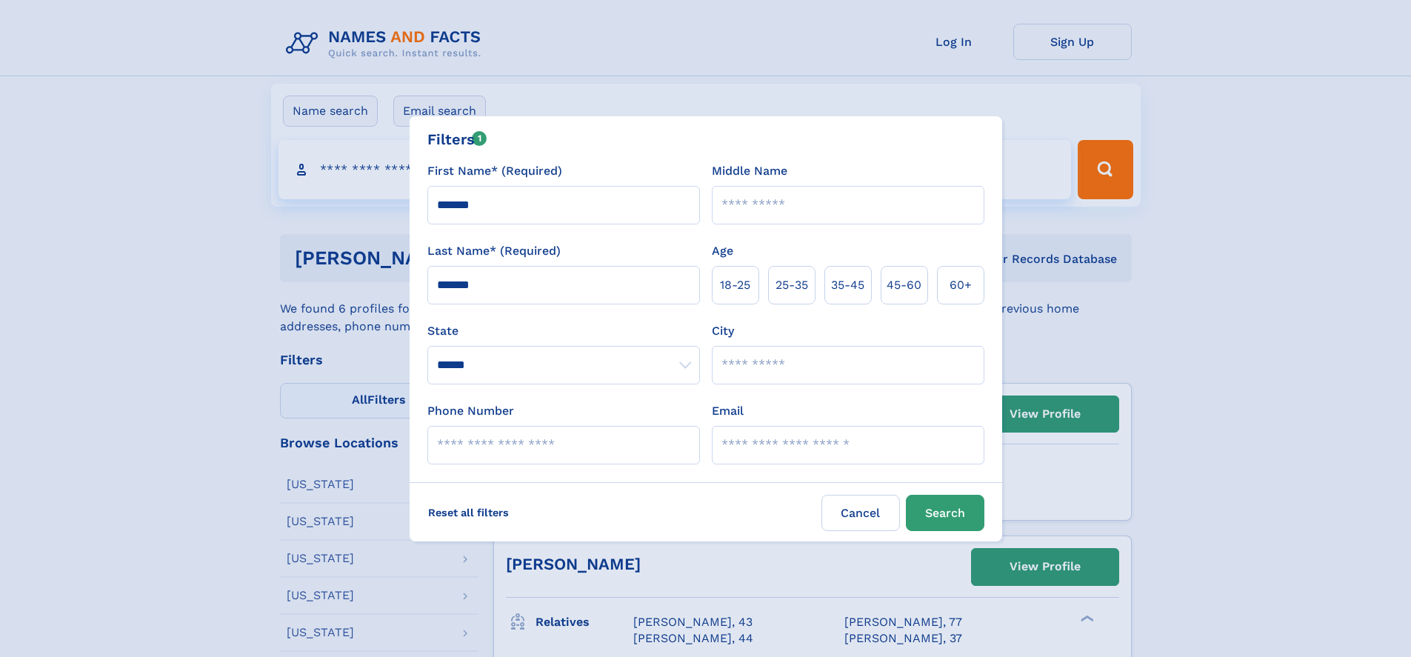 The image size is (1411, 657). I want to click on label: State, so click(564, 331).